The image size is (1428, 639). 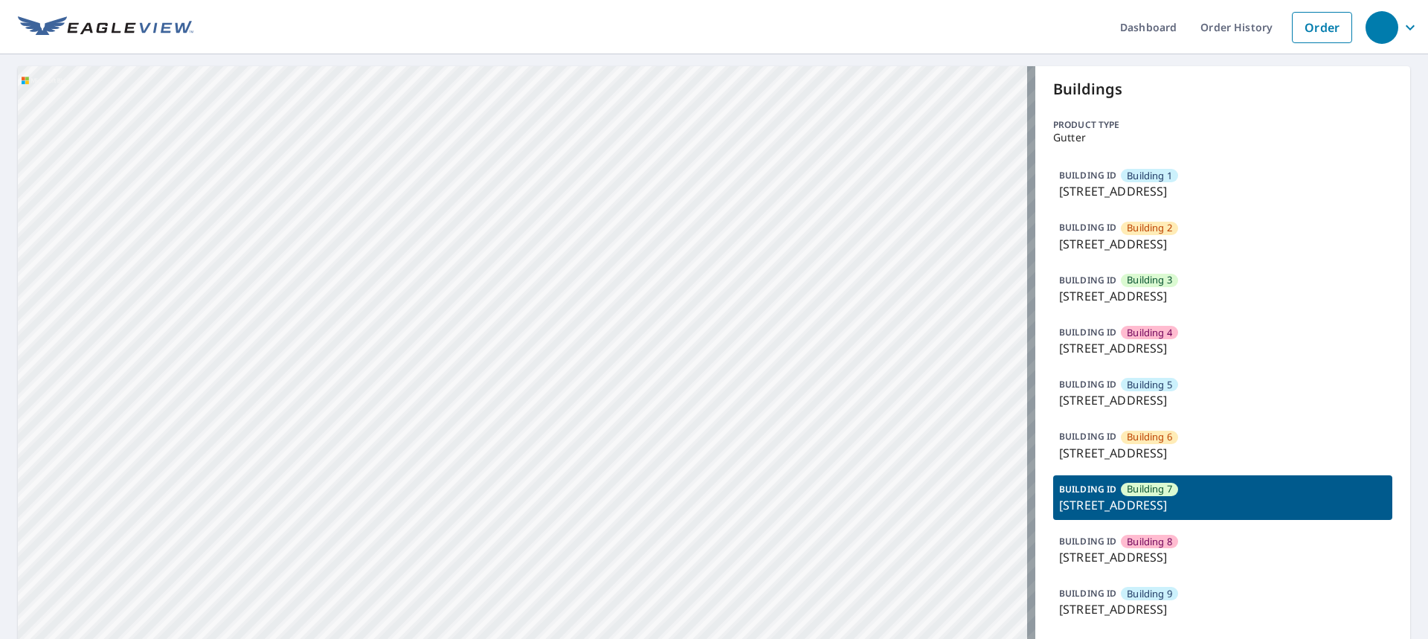 What do you see at coordinates (1223, 89) in the screenshot?
I see `p: Buildings` at bounding box center [1223, 89].